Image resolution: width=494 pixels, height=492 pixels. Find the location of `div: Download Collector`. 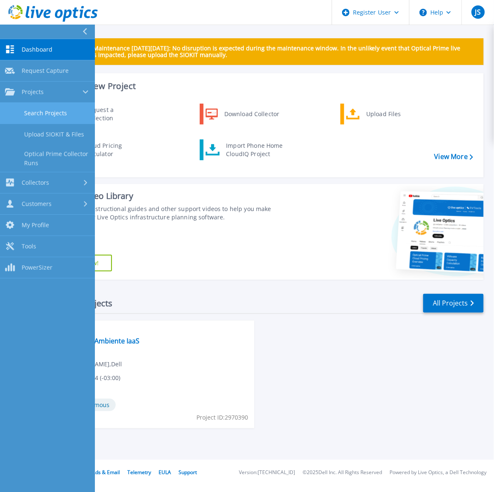

div: Download Collector is located at coordinates (251, 114).